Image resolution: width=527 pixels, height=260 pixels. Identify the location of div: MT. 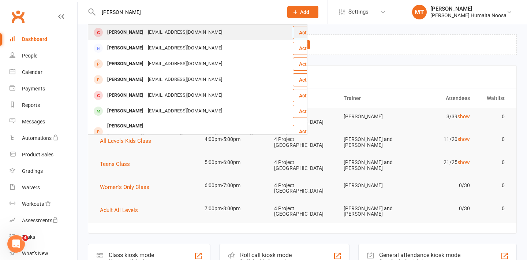
(420, 12).